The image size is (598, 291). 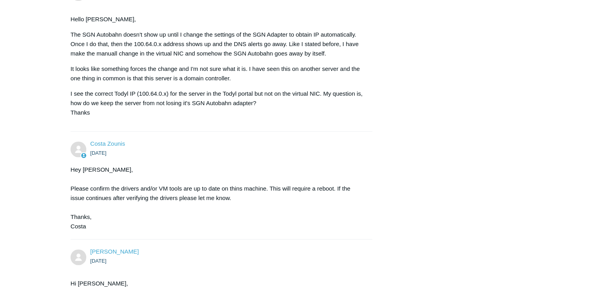 What do you see at coordinates (108, 143) in the screenshot?
I see `span: Costa Zounis` at bounding box center [108, 143].